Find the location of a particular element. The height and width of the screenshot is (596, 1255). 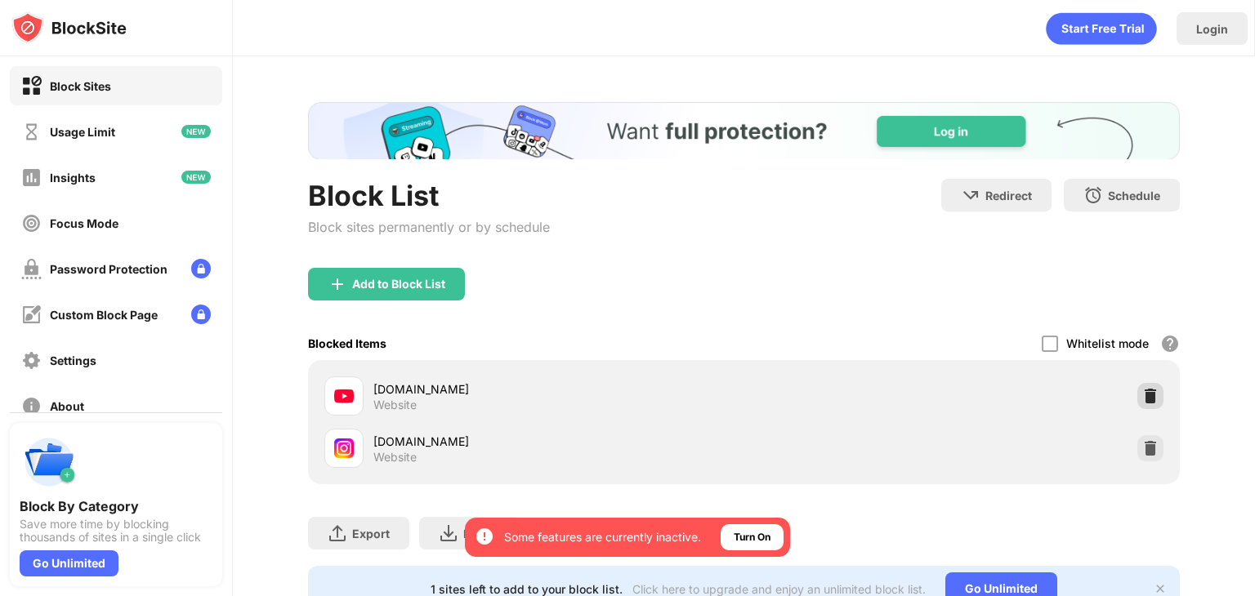

img: x-button.svg is located at coordinates (1160, 589).